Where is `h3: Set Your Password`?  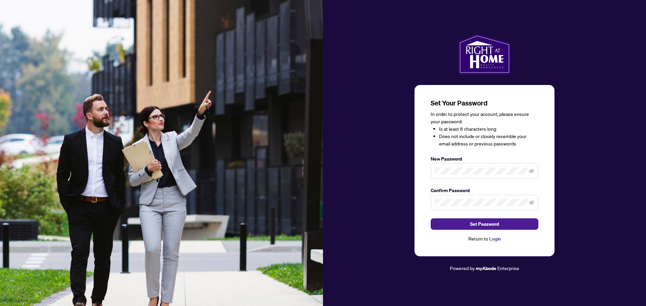 h3: Set Your Password is located at coordinates (484, 103).